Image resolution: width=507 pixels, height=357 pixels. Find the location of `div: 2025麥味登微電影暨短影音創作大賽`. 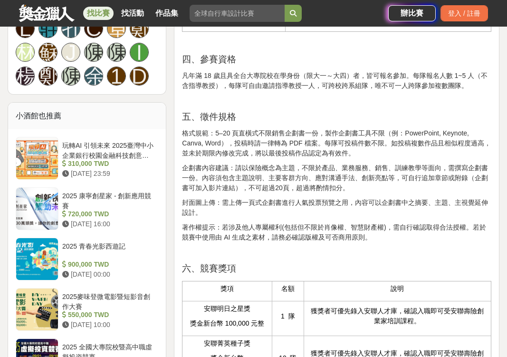

div: 2025麥味登微電影暨短影音創作大賽 is located at coordinates (108, 301).